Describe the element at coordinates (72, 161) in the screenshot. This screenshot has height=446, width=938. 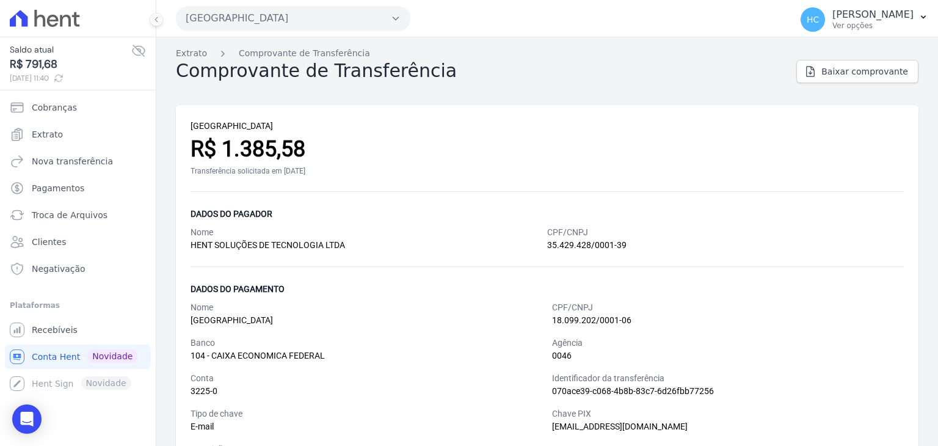
I see `span: Nova transferência` at that location.